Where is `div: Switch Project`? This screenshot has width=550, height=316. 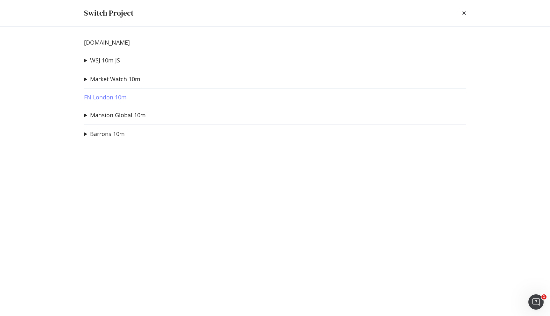 div: Switch Project is located at coordinates (109, 13).